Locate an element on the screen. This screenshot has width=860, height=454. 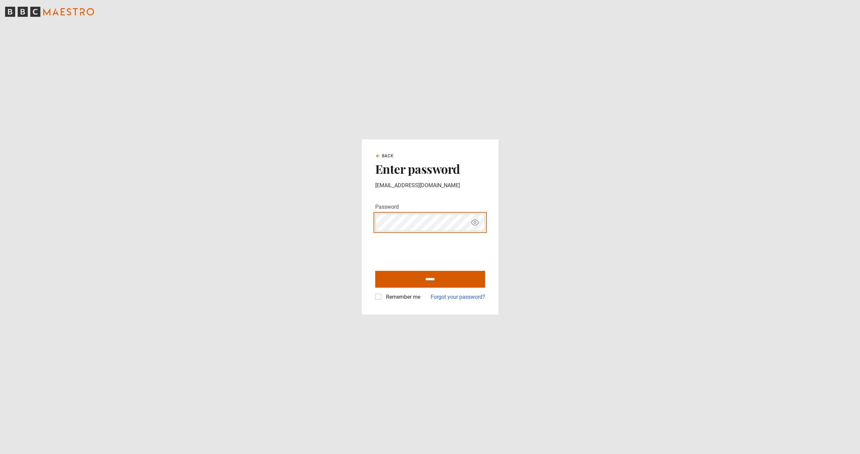
button: Show password is located at coordinates (475, 222).